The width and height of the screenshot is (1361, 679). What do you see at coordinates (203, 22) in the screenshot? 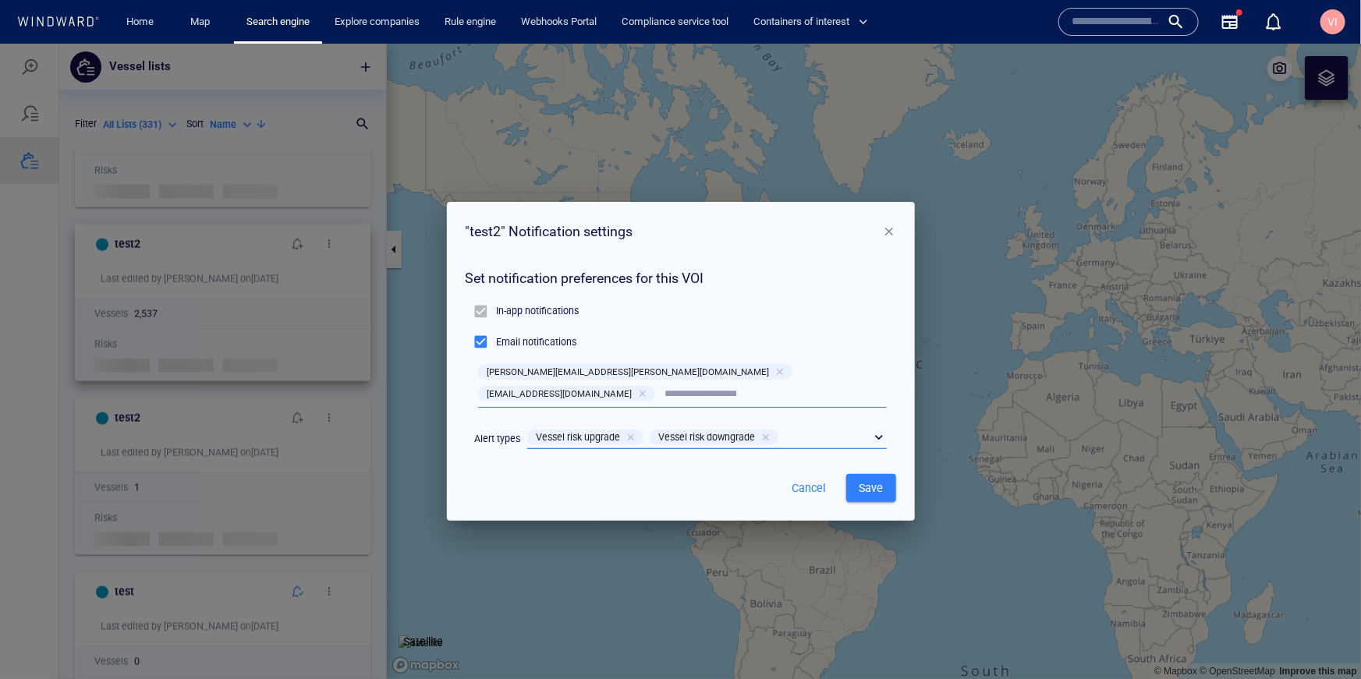
I see `button: Map` at bounding box center [203, 22].